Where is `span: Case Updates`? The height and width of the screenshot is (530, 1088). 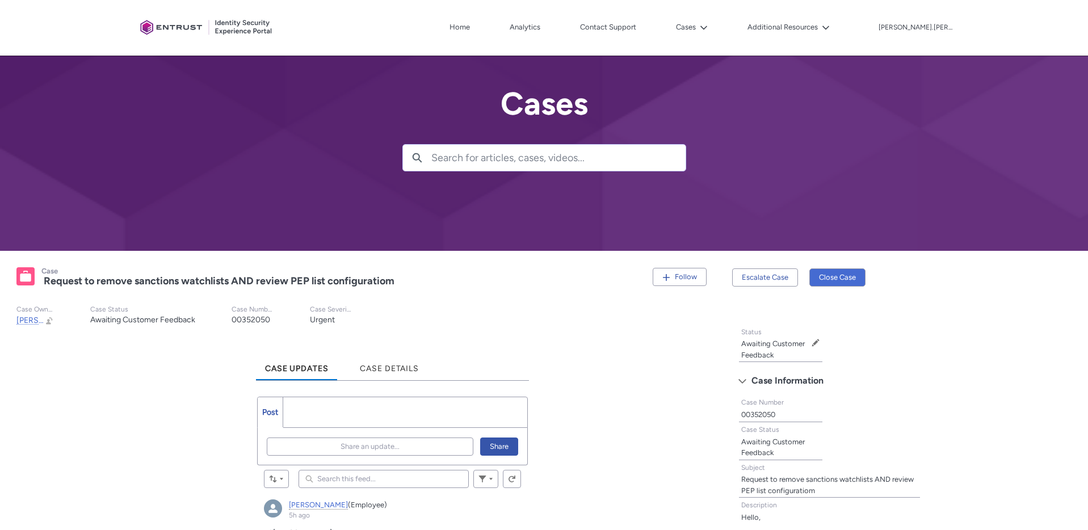 span: Case Updates is located at coordinates (297, 368).